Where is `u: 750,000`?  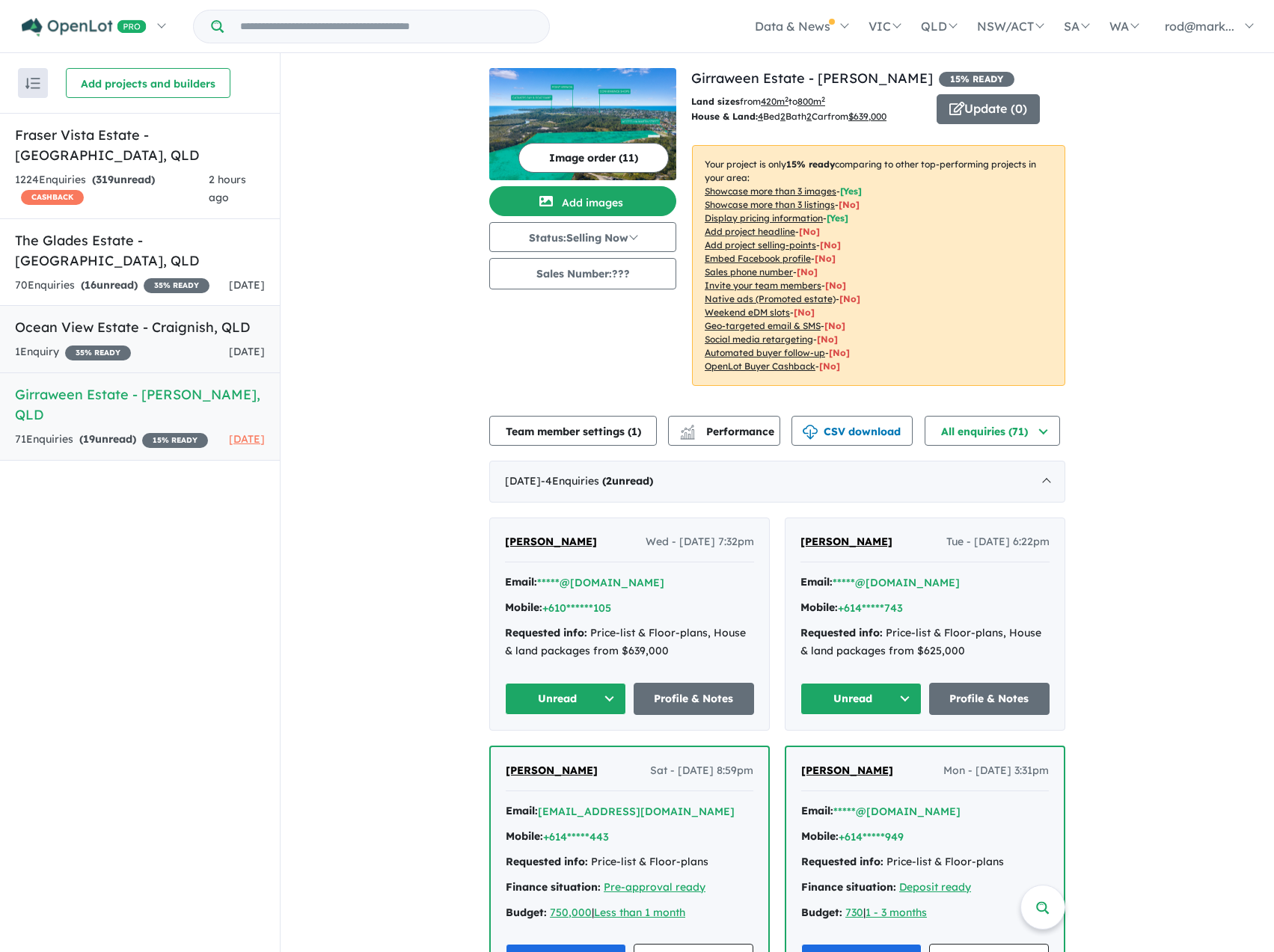
u: 750,000 is located at coordinates (571, 912).